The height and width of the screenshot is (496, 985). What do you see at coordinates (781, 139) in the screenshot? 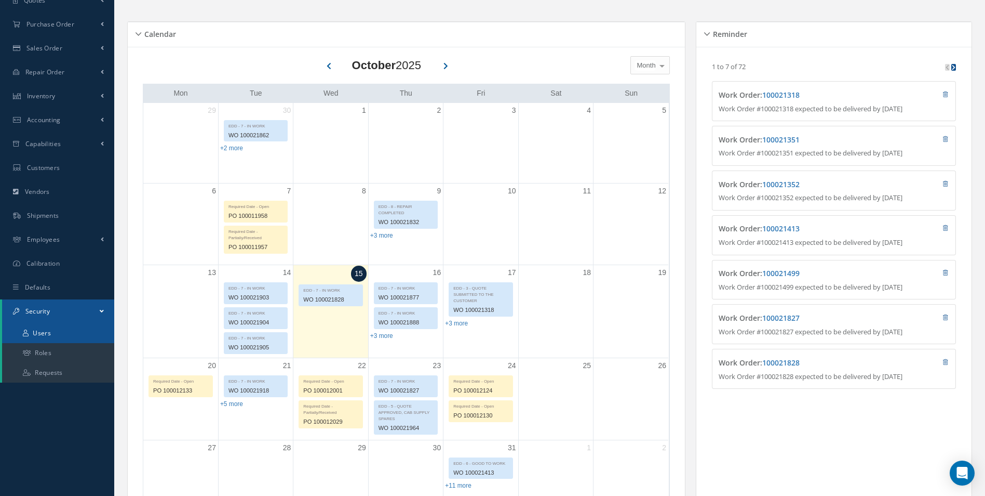
I see `a: 100021351` at bounding box center [781, 139].